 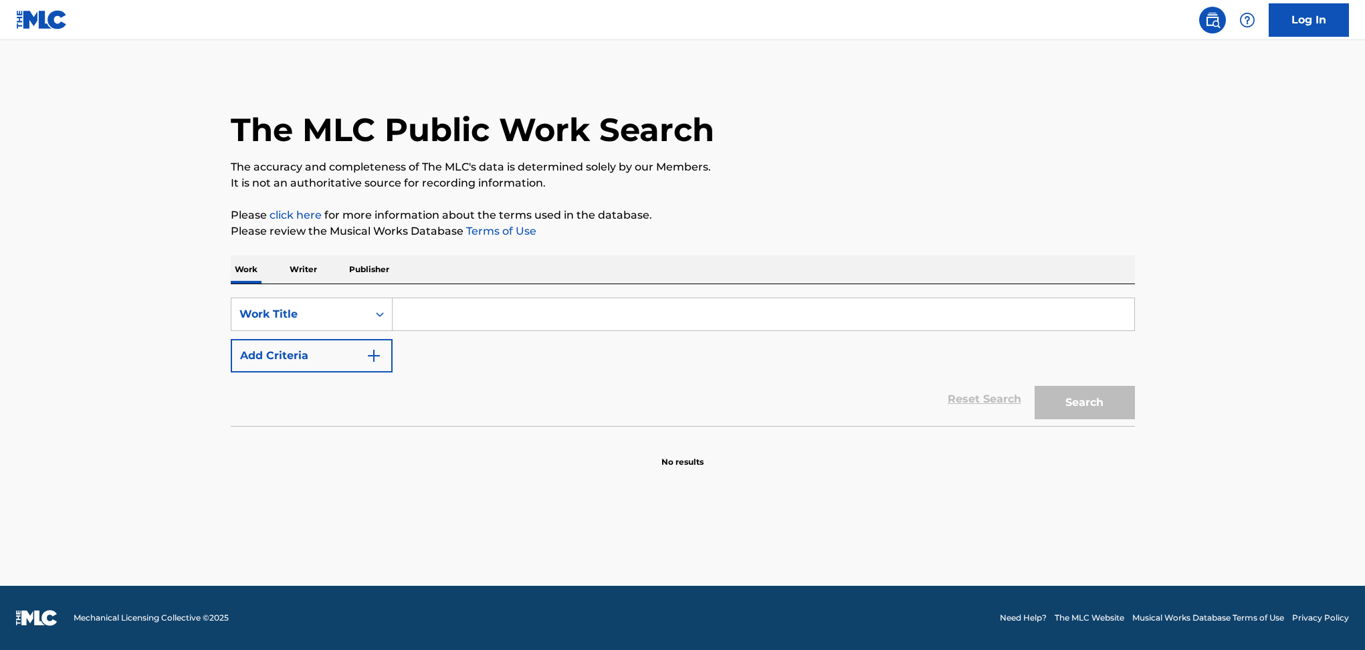 What do you see at coordinates (296, 215) in the screenshot?
I see `a: click here` at bounding box center [296, 215].